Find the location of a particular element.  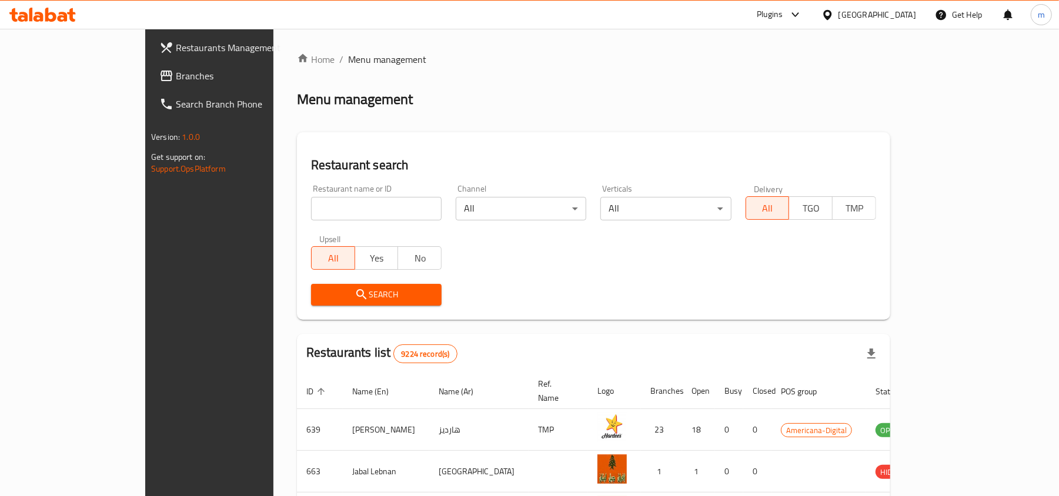

nav: breadcrumb is located at coordinates (593, 59).